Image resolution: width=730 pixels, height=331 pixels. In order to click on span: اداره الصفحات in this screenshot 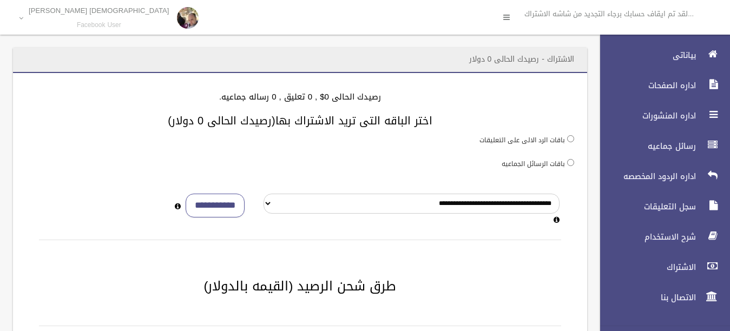, I will do `click(645, 85)`.